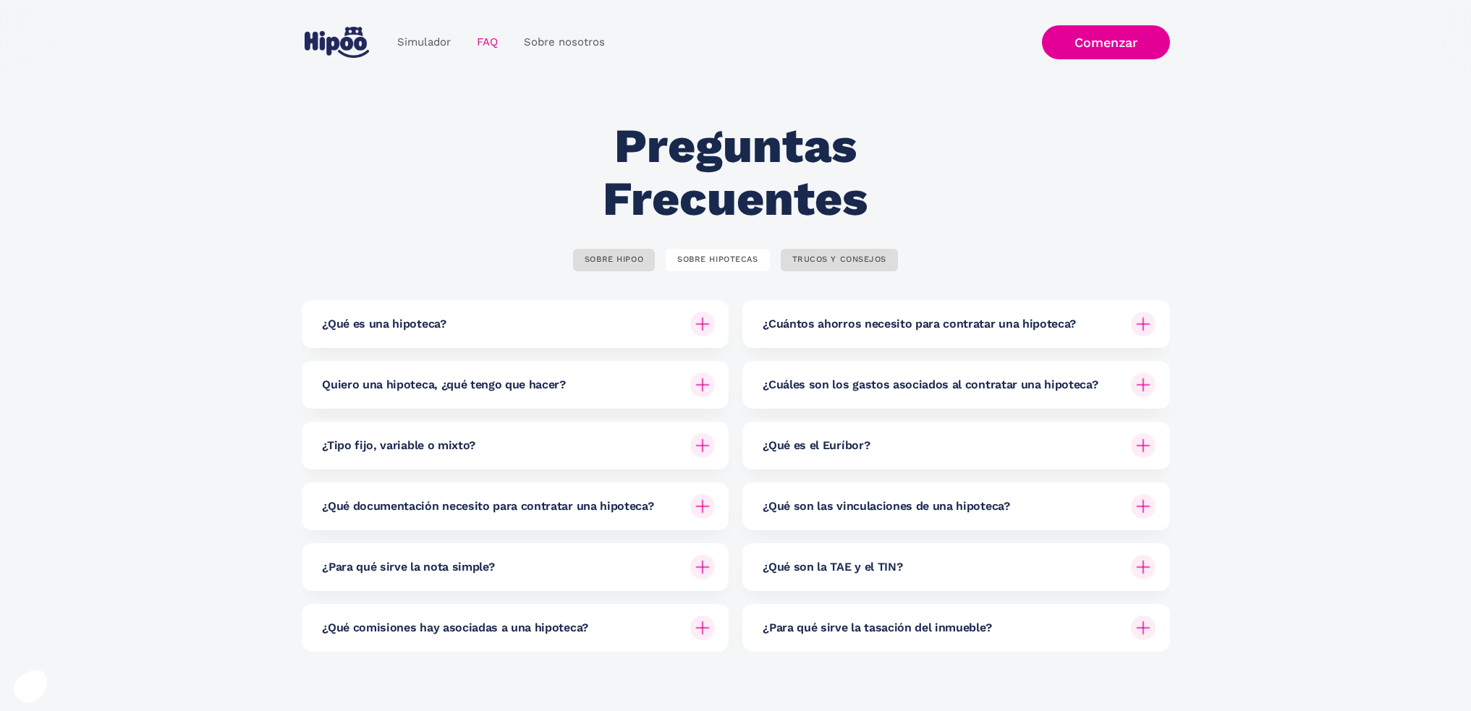 The image size is (1471, 711). I want to click on h6: ¿Para qué sirve la nota simple?, so click(408, 567).